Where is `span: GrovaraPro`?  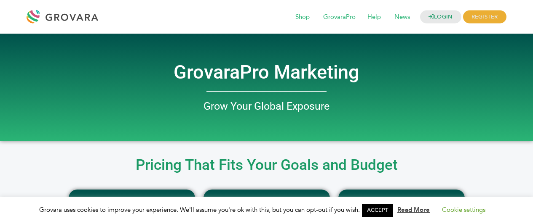 span: GrovaraPro is located at coordinates (339, 17).